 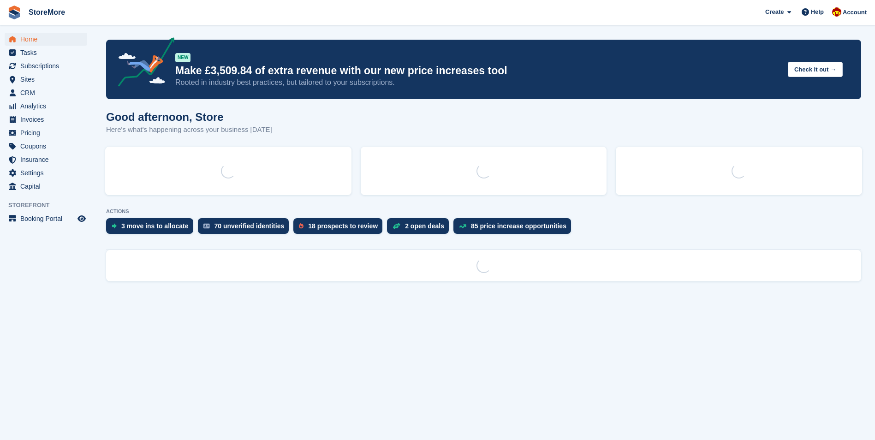 What do you see at coordinates (817, 12) in the screenshot?
I see `span: Help` at bounding box center [817, 12].